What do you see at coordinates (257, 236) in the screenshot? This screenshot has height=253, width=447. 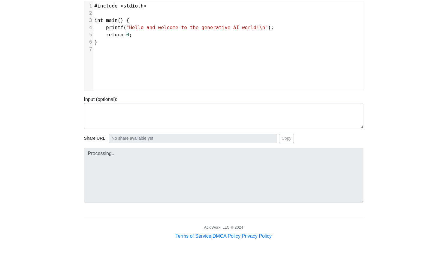 I see `a: Privacy Policy` at bounding box center [257, 236].